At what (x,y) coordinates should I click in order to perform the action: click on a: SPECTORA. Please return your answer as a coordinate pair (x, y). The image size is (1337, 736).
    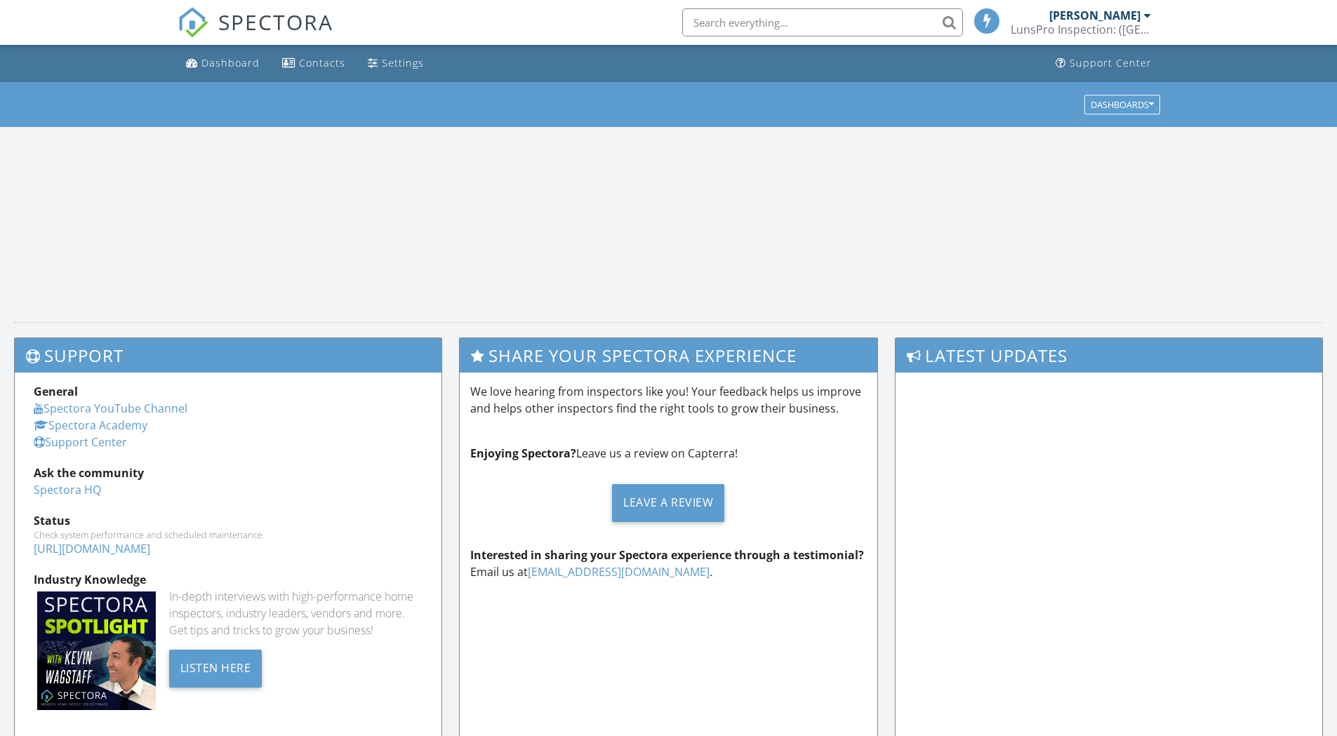
    Looking at the image, I should click on (255, 34).